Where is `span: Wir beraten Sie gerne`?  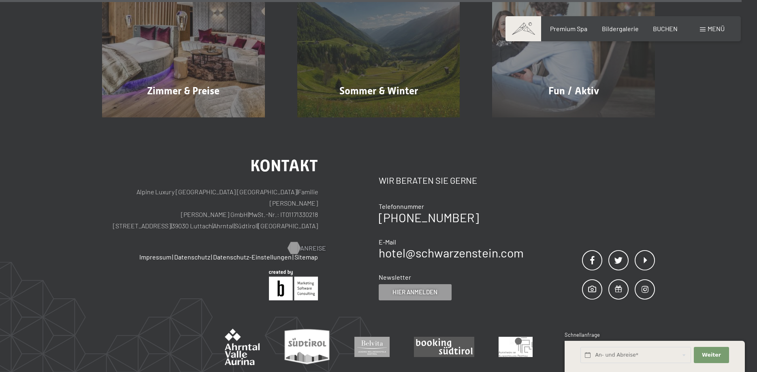 span: Wir beraten Sie gerne is located at coordinates (428, 180).